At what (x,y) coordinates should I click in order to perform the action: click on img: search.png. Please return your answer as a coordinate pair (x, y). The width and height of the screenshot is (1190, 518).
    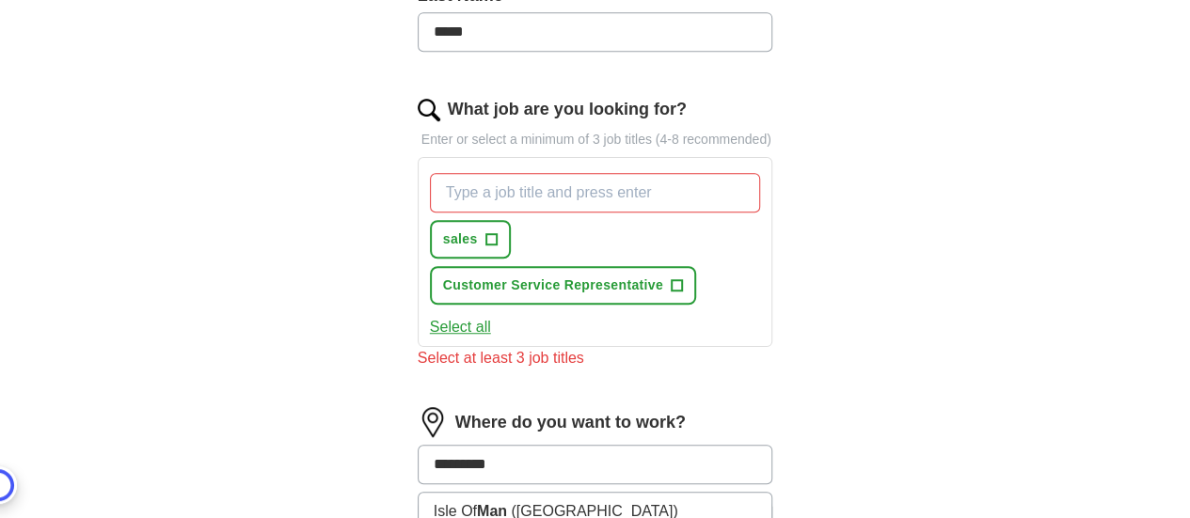
    Looking at the image, I should click on (429, 110).